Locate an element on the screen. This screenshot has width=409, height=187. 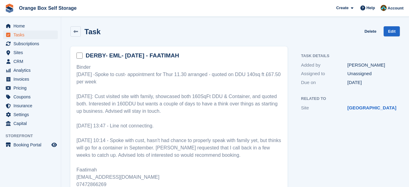
div: Assigned to is located at coordinates (324, 74).